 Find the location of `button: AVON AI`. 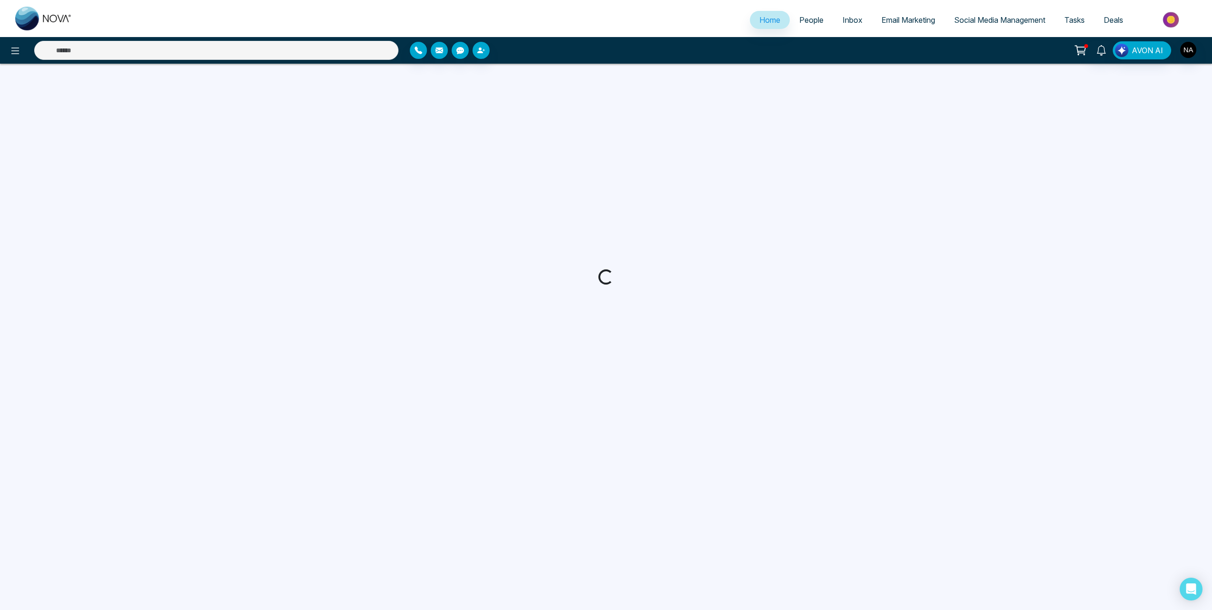

button: AVON AI is located at coordinates (1142, 50).